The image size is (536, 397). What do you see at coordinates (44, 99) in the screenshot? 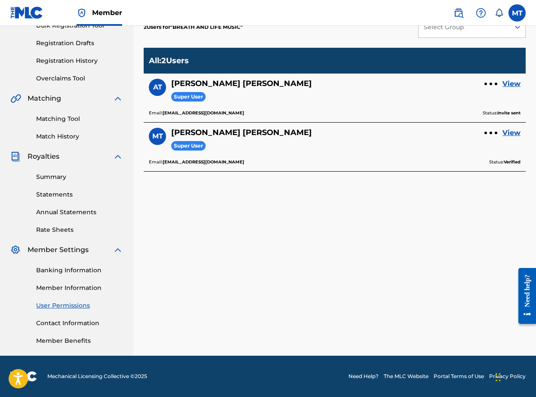
I see `span: Matching` at bounding box center [44, 99].